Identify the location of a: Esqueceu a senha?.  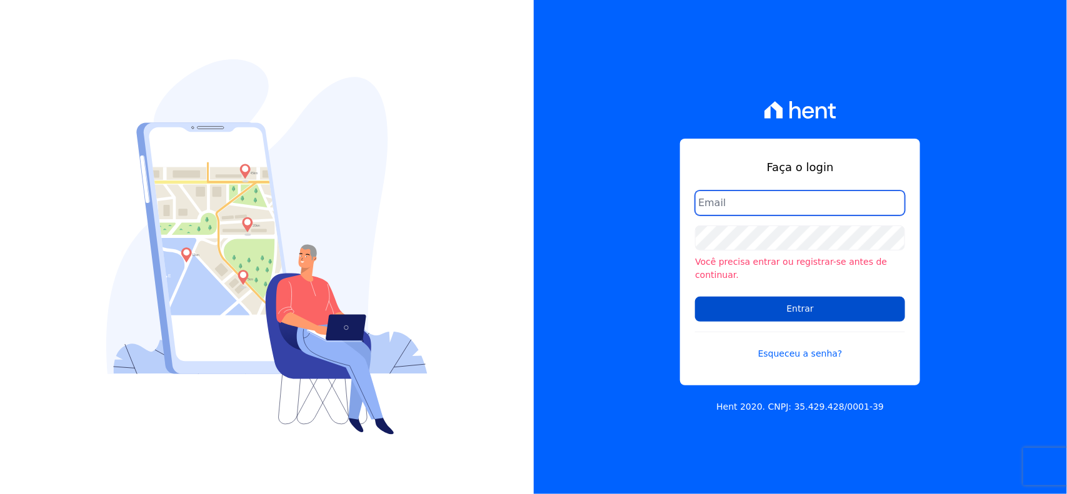
(800, 346).